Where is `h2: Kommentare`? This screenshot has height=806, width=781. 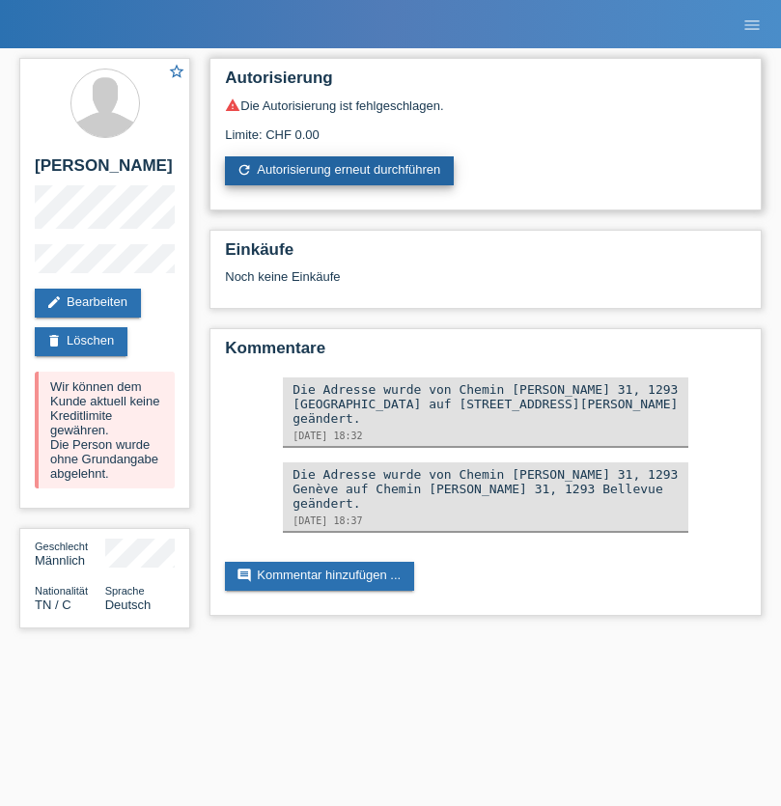 h2: Kommentare is located at coordinates (486, 353).